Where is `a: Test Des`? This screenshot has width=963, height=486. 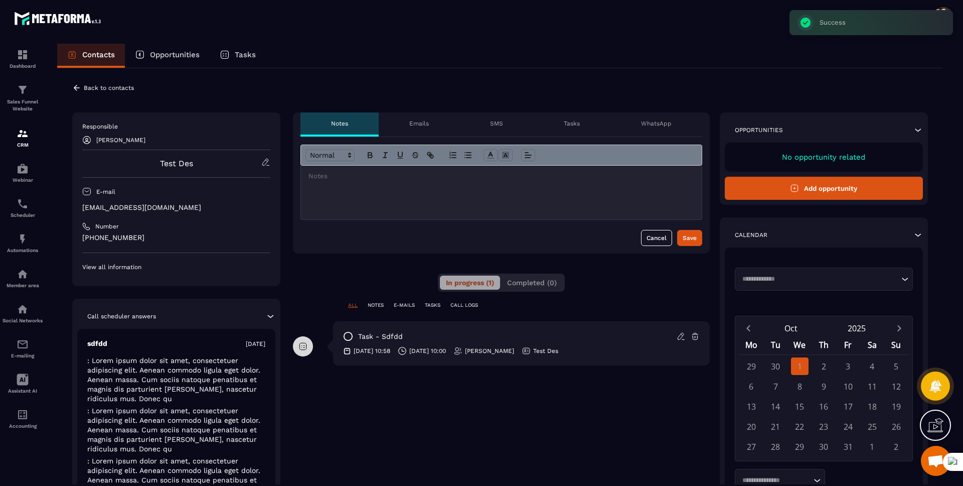
a: Test Des is located at coordinates (177, 163).